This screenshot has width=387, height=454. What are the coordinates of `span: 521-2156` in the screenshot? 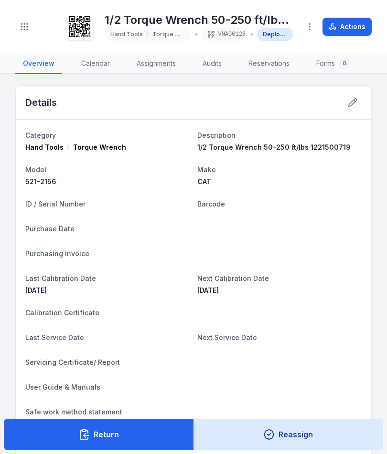 It's located at (41, 181).